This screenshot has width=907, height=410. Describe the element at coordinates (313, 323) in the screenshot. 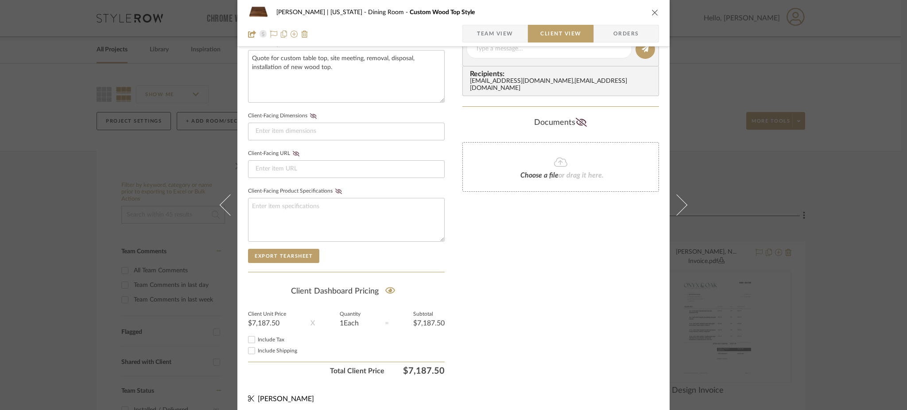

I see `div: X` at that location.